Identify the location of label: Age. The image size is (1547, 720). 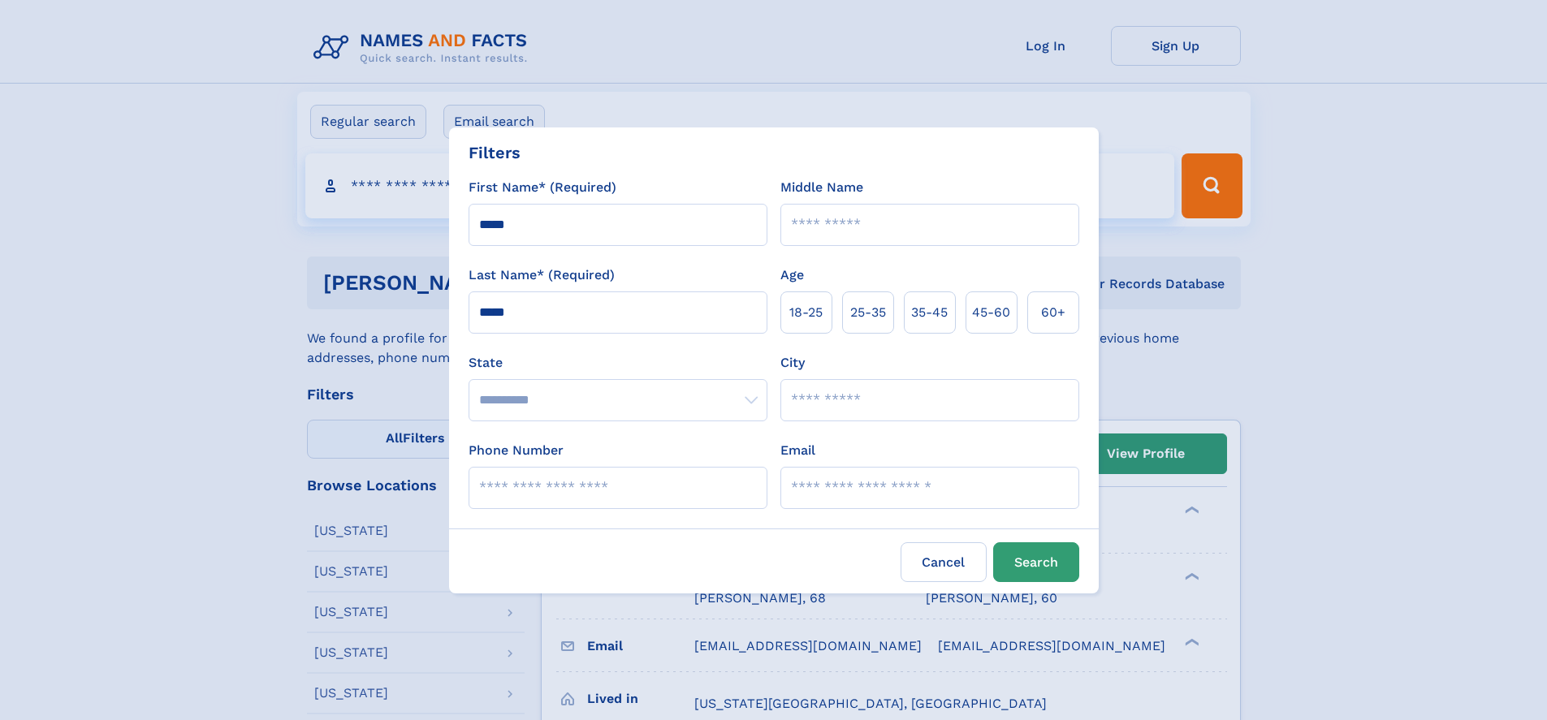
(792, 275).